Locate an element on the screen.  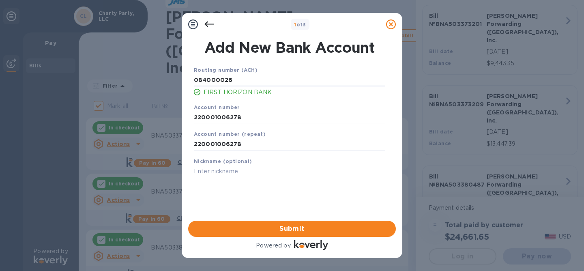
b: Account number (repeat) is located at coordinates (229, 134).